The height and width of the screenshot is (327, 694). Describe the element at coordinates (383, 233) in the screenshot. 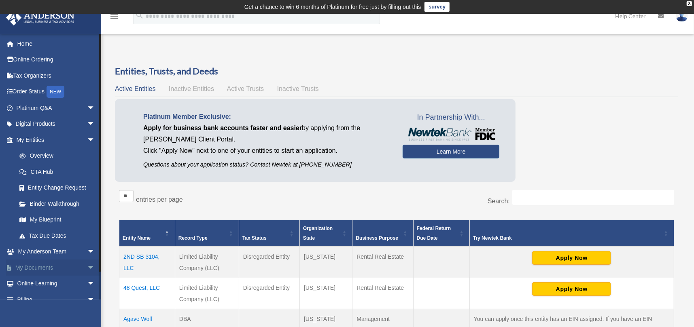

I see `th: Business Purpose: Activate to sort` at that location.